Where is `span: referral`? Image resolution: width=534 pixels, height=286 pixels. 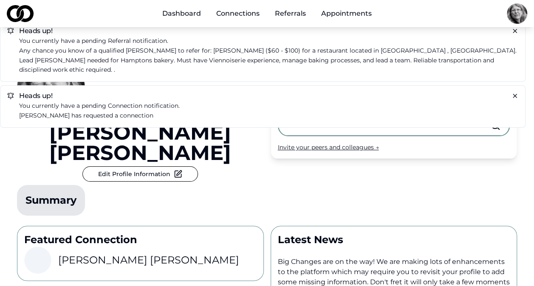
span: referral is located at coordinates (119, 41).